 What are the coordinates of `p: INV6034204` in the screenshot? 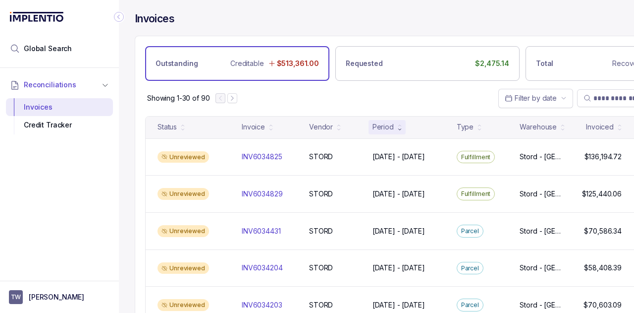 It's located at (262, 268).